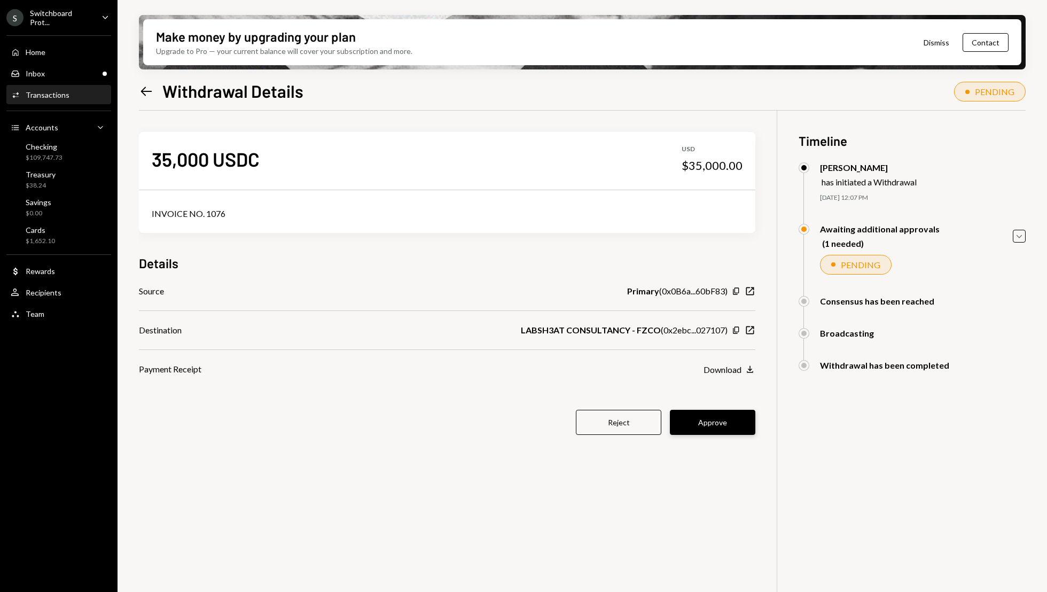 The width and height of the screenshot is (1047, 592). Describe the element at coordinates (35, 313) in the screenshot. I see `div: Team` at that location.